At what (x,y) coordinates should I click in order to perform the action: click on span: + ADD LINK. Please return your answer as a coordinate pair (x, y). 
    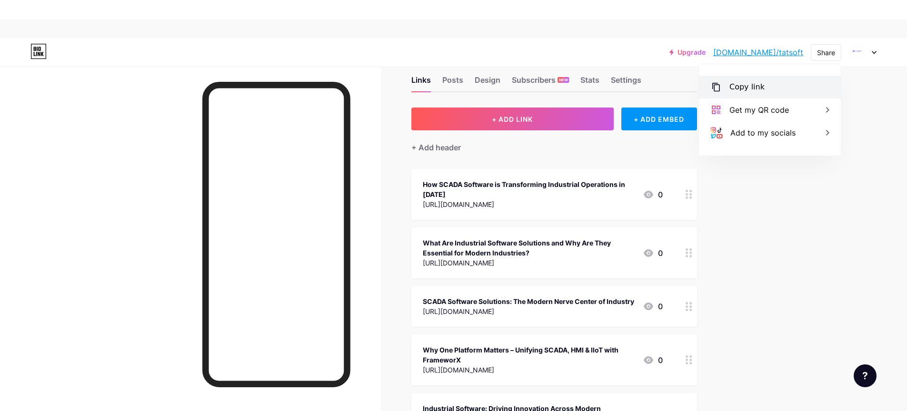
    Looking at the image, I should click on (512, 119).